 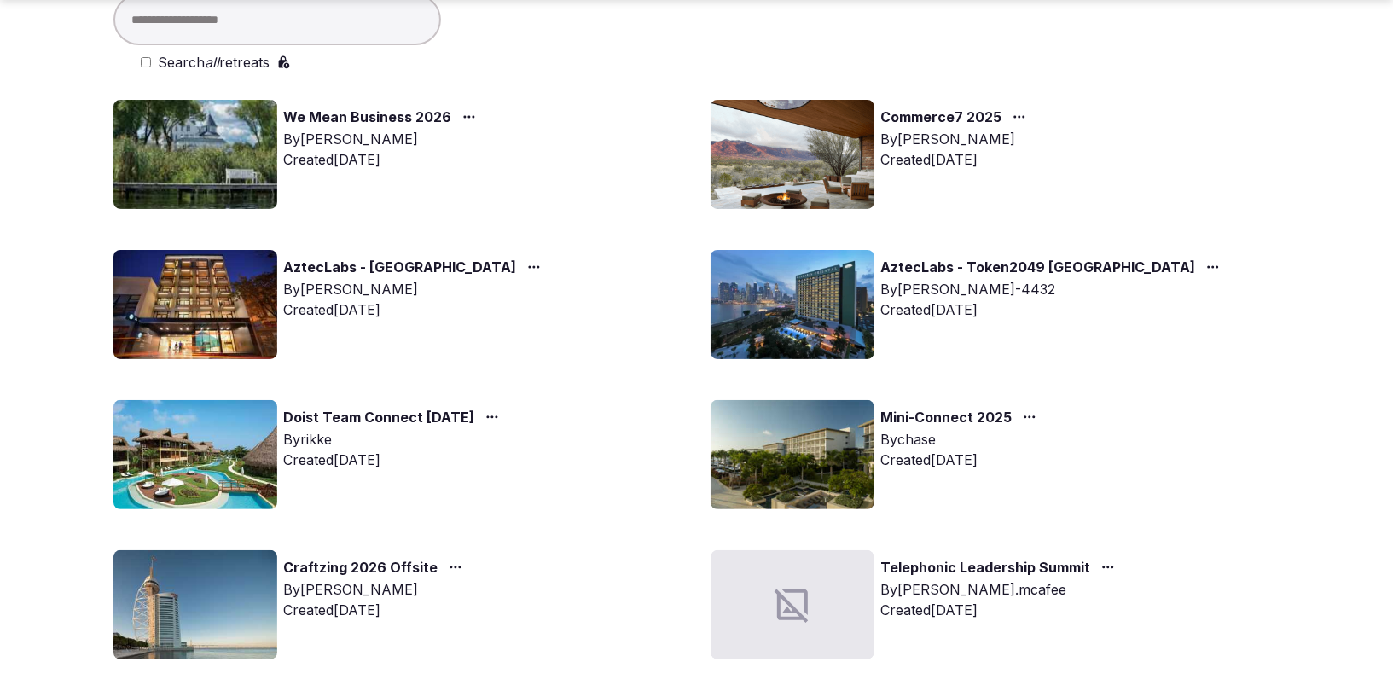 What do you see at coordinates (213, 62) in the screenshot?
I see `label: Search retreats` at bounding box center [213, 62].